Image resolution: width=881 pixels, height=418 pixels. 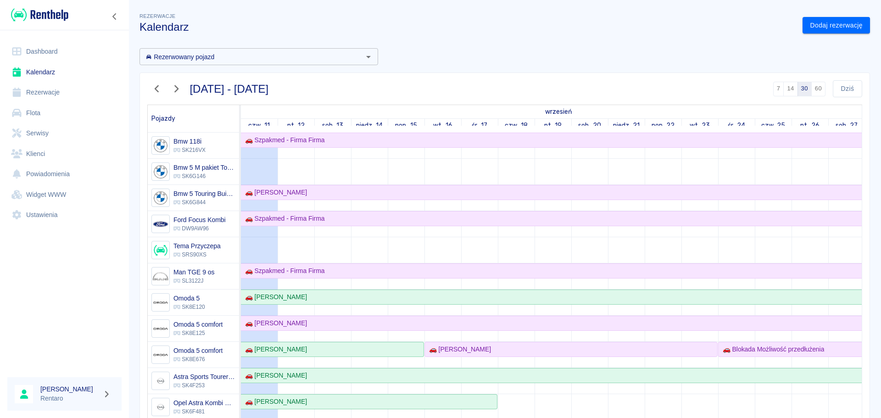 What do you see at coordinates (157, 16) in the screenshot?
I see `span: Rezerwacje` at bounding box center [157, 16].